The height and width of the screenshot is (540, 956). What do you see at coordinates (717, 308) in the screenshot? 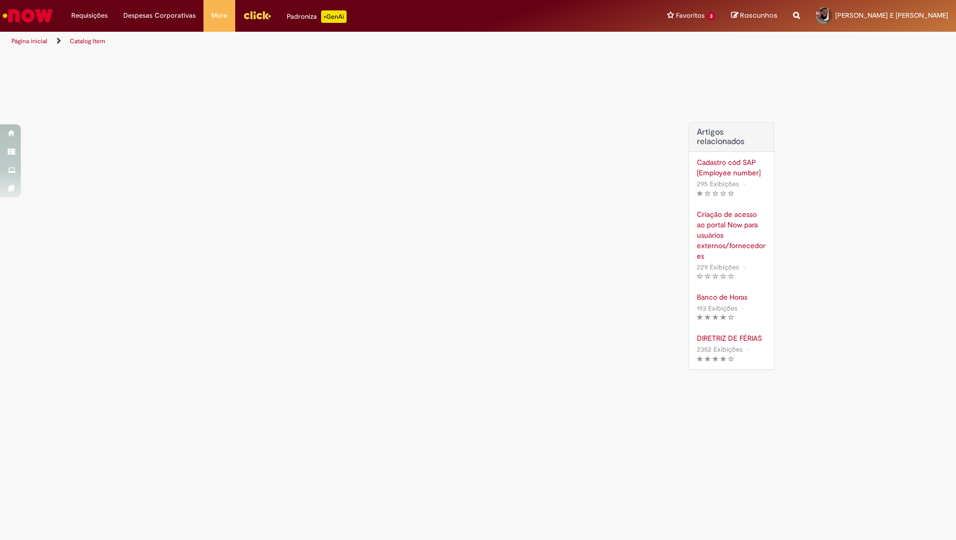
I see `span: 193 Exibições` at bounding box center [717, 308].